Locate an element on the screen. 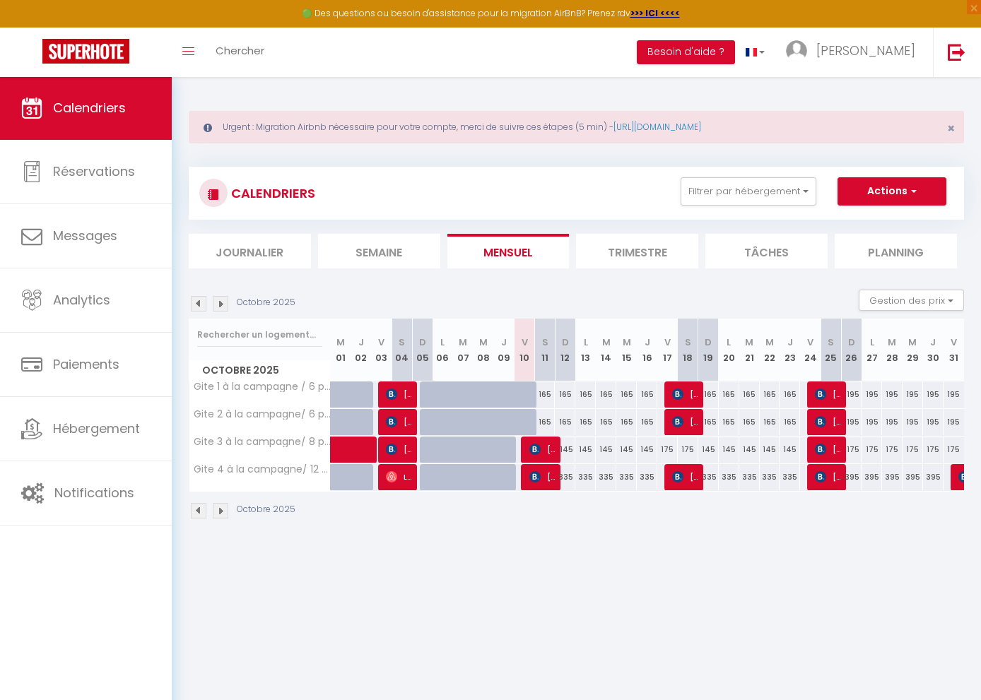 Image resolution: width=981 pixels, height=700 pixels. li: Trimestre is located at coordinates (637, 251).